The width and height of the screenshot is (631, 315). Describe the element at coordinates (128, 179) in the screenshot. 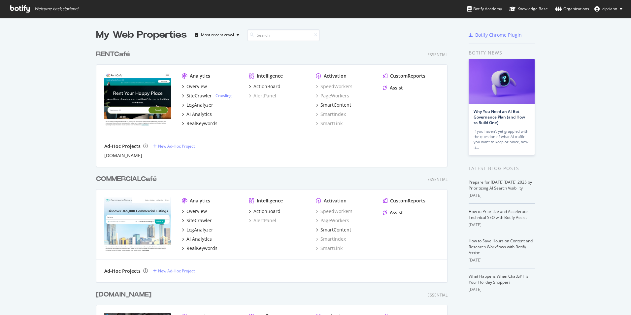

I see `a: COMMERCIALCafé` at that location.